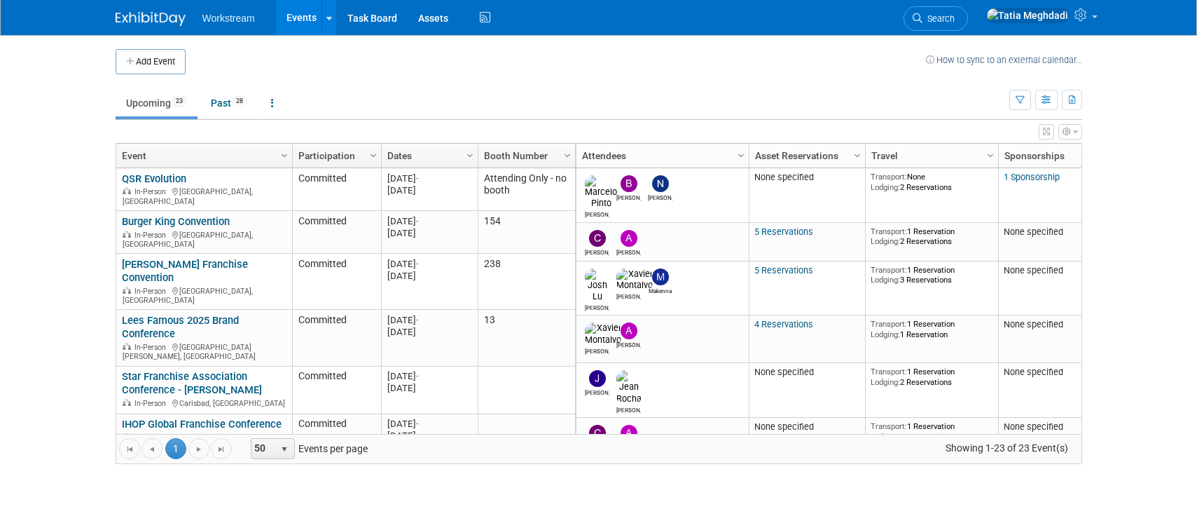 The image size is (1197, 523). I want to click on span: 50, so click(263, 448).